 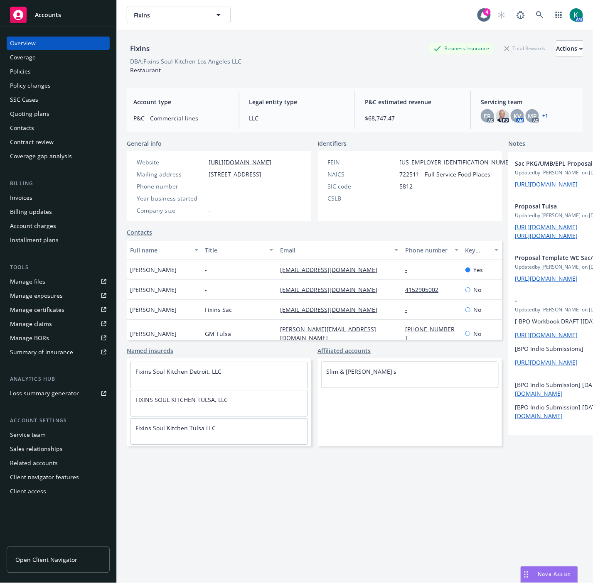 I want to click on button: Email, so click(x=339, y=250).